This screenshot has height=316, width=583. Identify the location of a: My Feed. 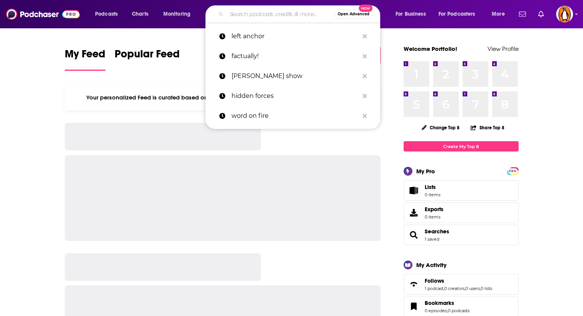
(85, 59).